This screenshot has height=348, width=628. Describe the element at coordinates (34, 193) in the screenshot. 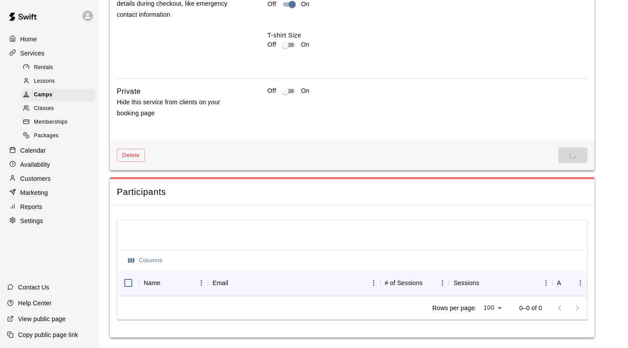

I see `p: Marketing` at that location.